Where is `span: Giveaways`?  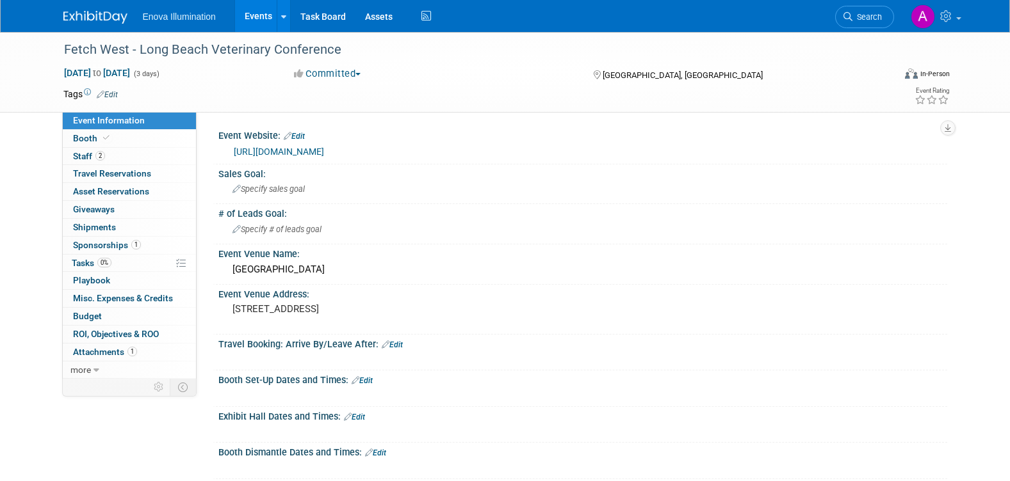 span: Giveaways is located at coordinates (93, 209).